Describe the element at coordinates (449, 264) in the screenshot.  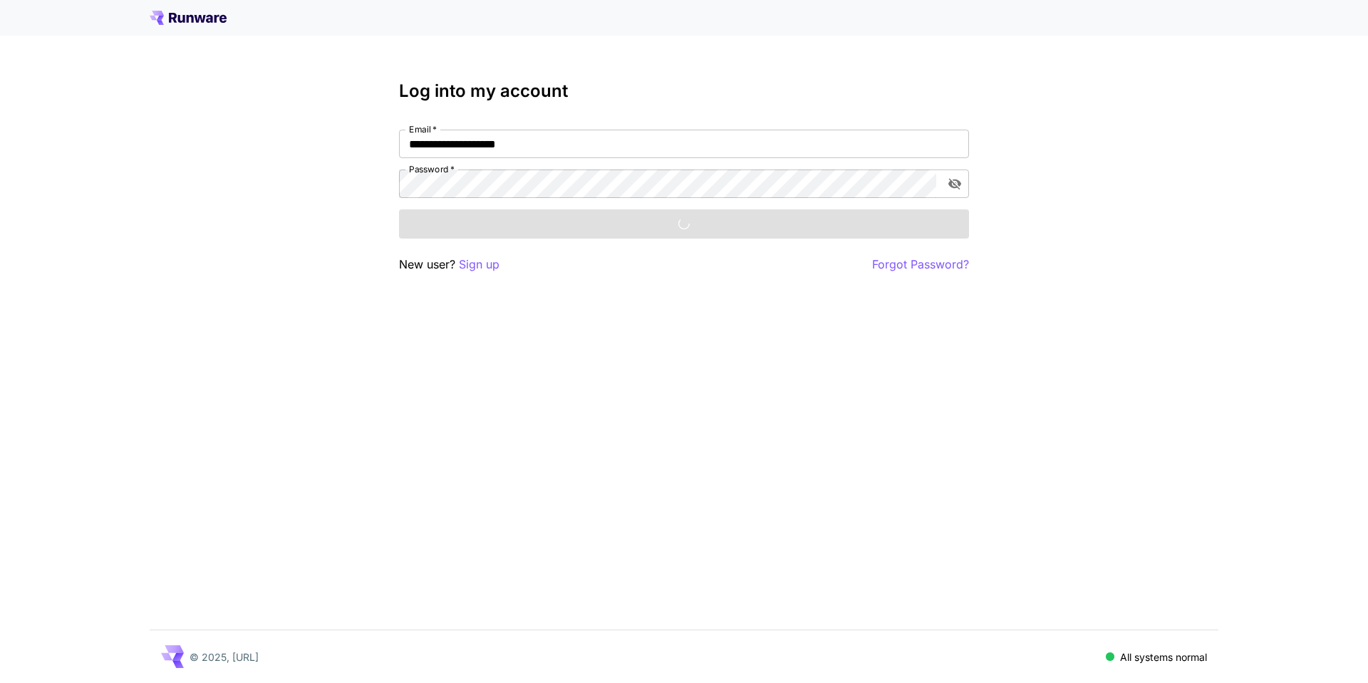
I see `p: New user?` at that location.